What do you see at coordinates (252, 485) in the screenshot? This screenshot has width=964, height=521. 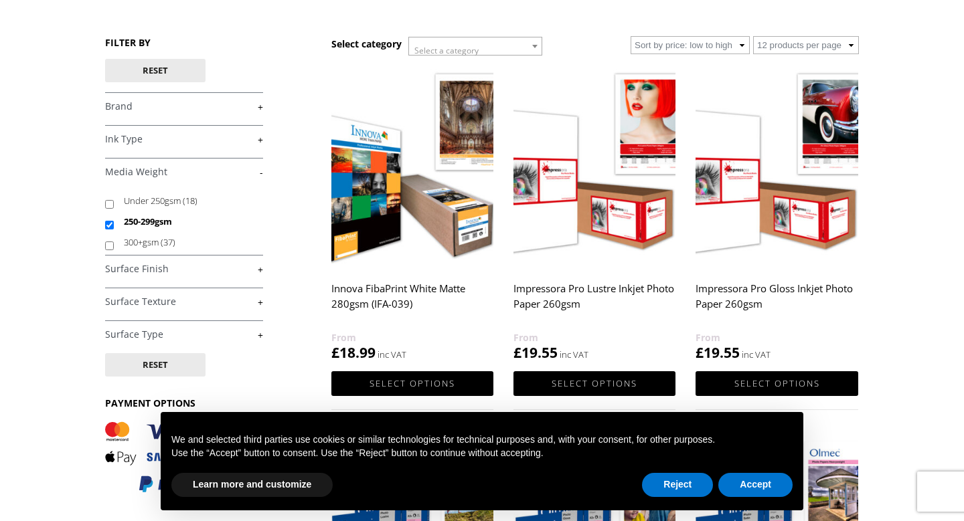 I see `button: Learn more and customize` at bounding box center [252, 485].